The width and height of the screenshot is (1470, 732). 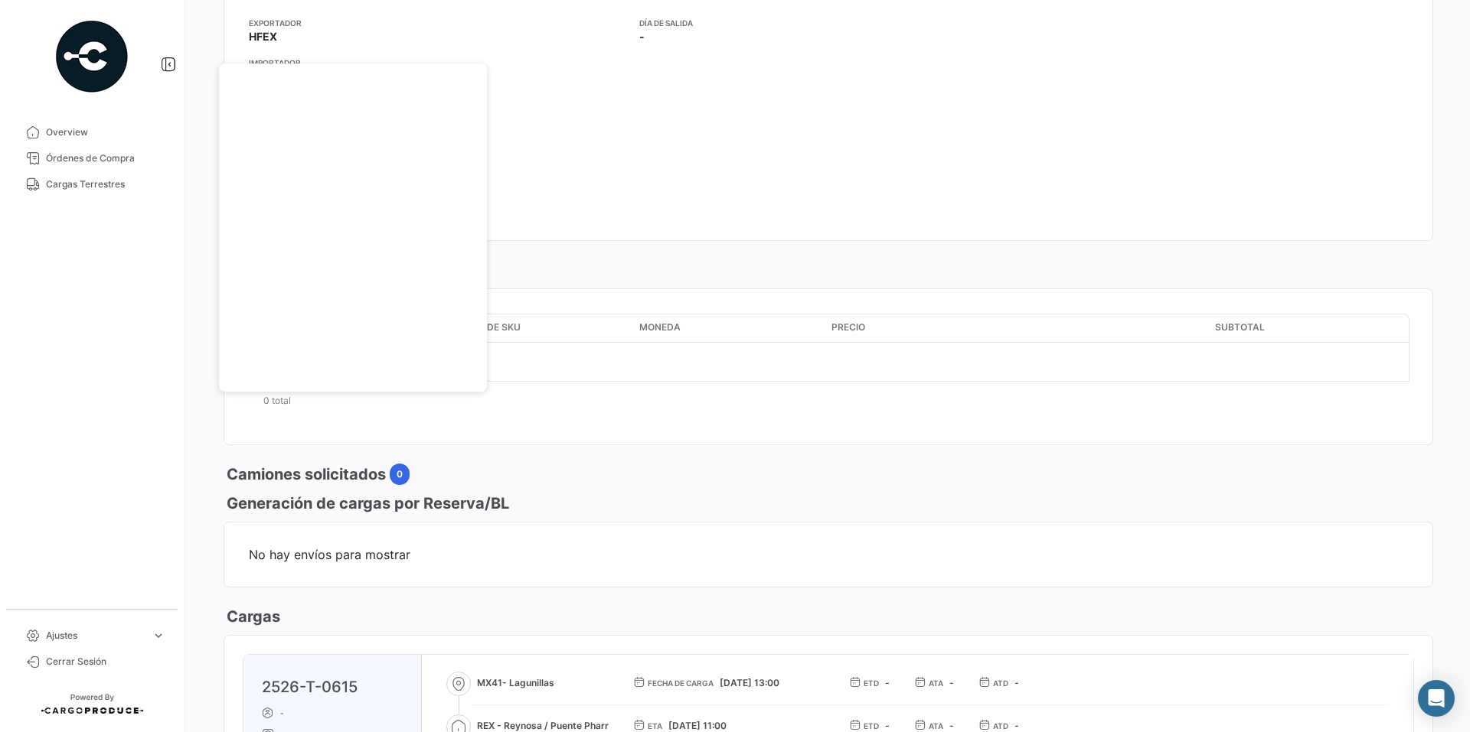 What do you see at coordinates (92, 184) in the screenshot?
I see `a: Cargas Terrestres` at bounding box center [92, 184].